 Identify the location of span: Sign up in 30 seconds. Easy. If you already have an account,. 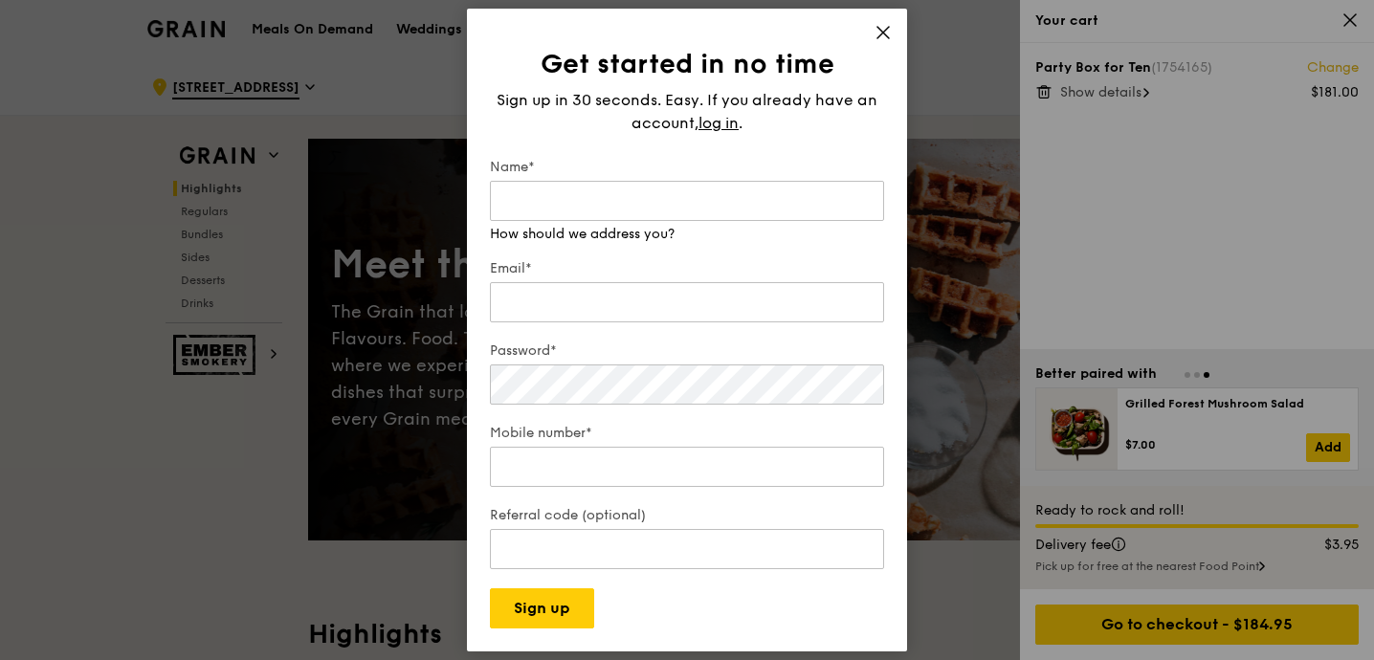
(687, 111).